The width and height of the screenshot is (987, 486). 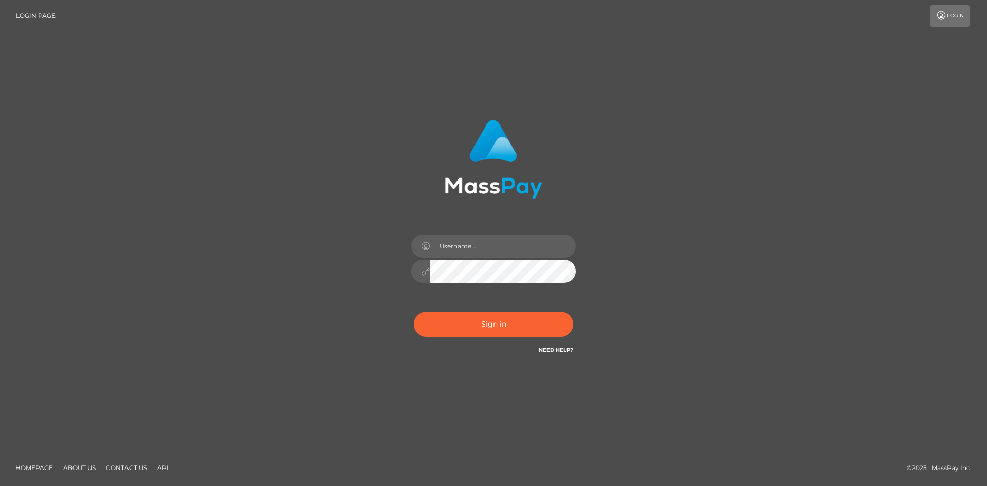 I want to click on button: Sign in, so click(x=494, y=324).